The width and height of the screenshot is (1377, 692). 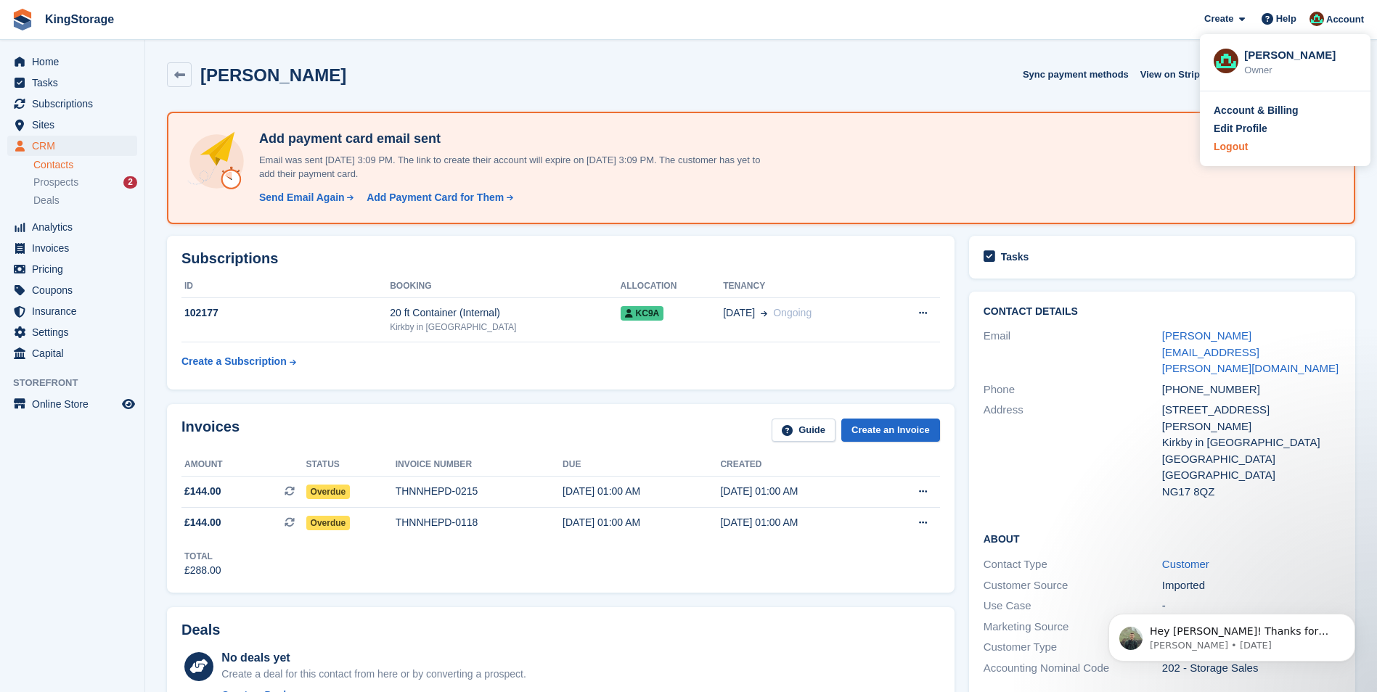 I want to click on a: Create a Subscription, so click(x=239, y=361).